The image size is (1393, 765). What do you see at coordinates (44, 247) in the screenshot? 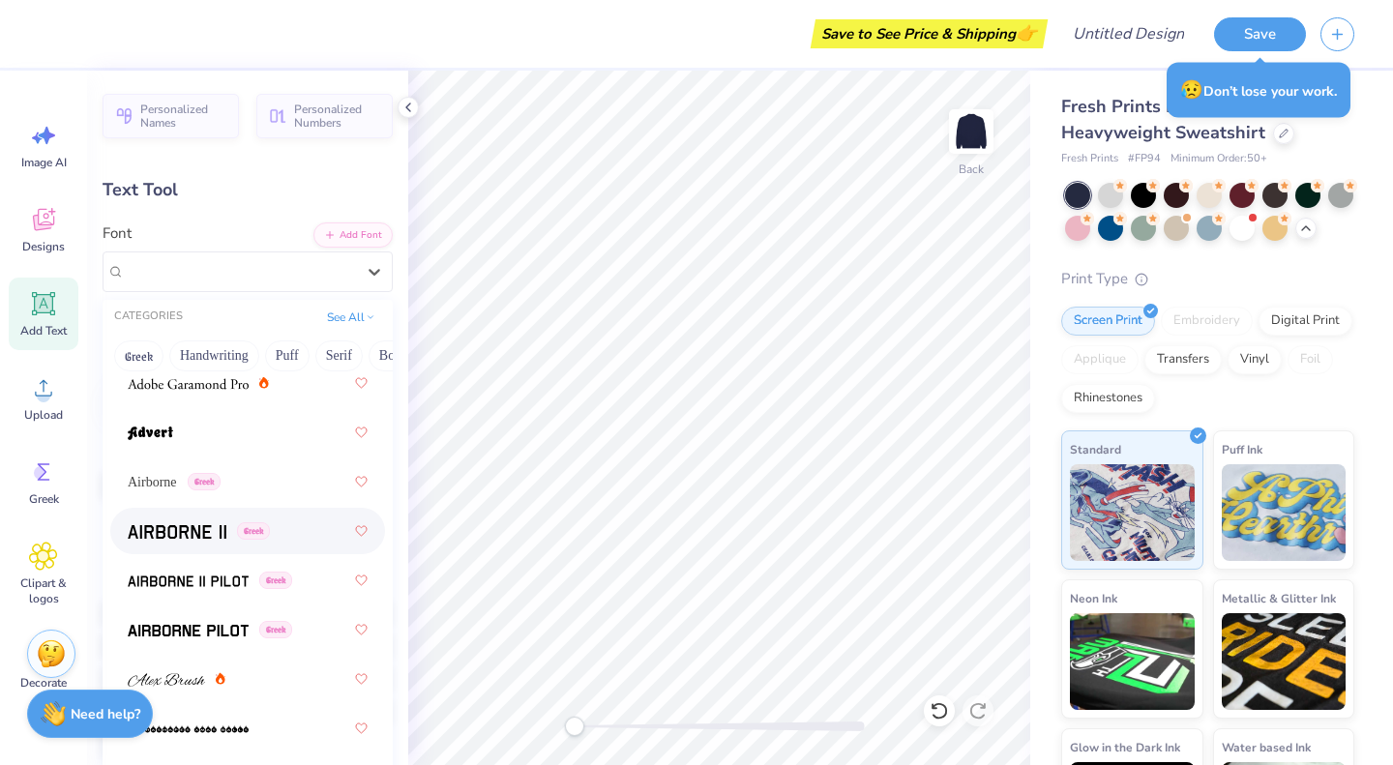
I see `span: Designs` at bounding box center [44, 247].